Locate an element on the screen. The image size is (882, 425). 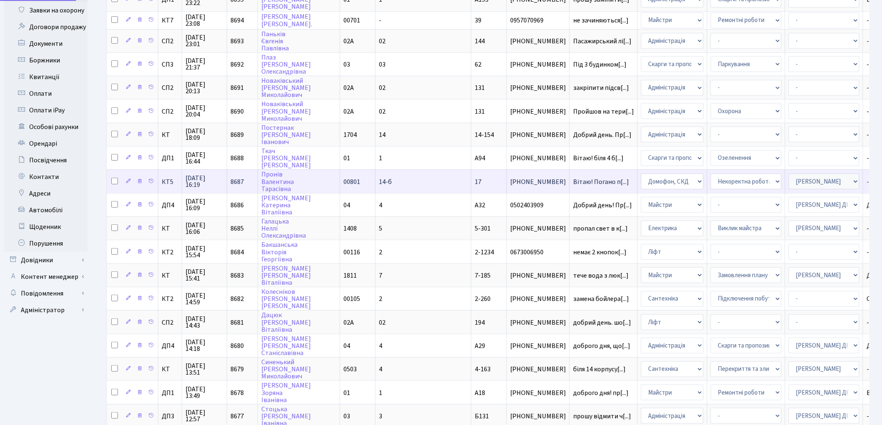
a: Порушення is located at coordinates (46, 244).